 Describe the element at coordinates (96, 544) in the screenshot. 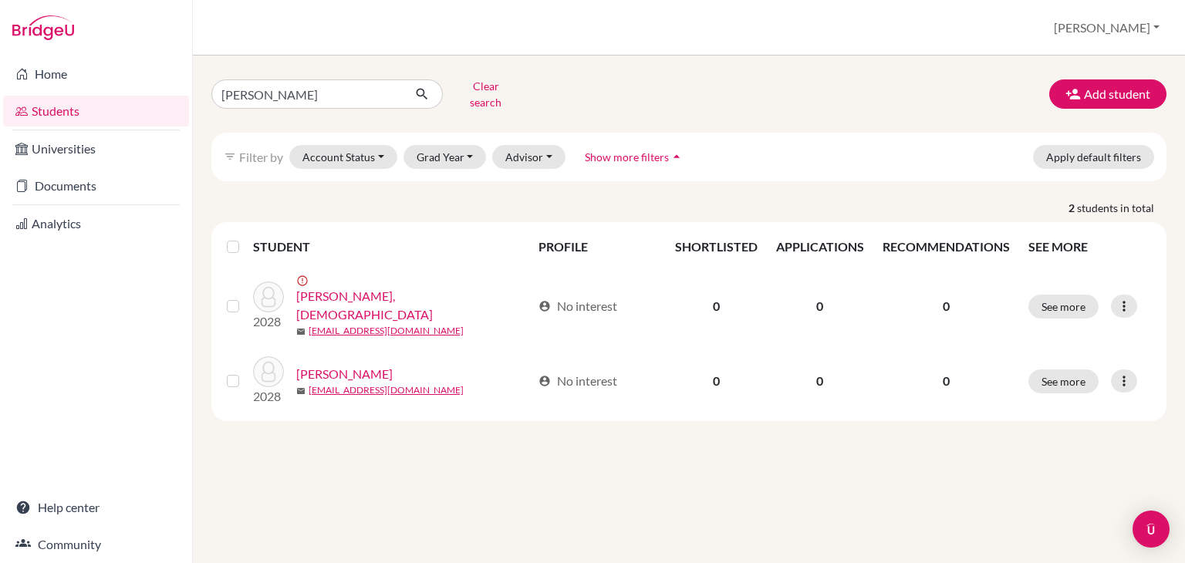

I see `a: Community` at that location.